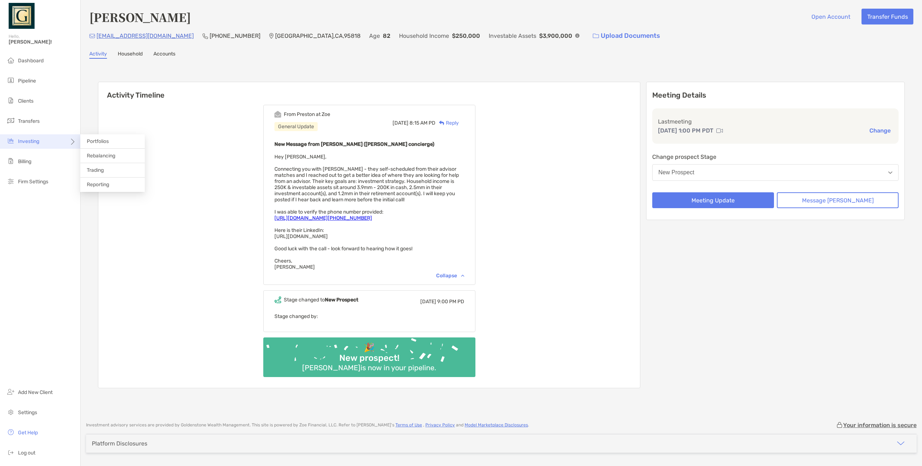  I want to click on img: Open dropdown arrow, so click(891, 173).